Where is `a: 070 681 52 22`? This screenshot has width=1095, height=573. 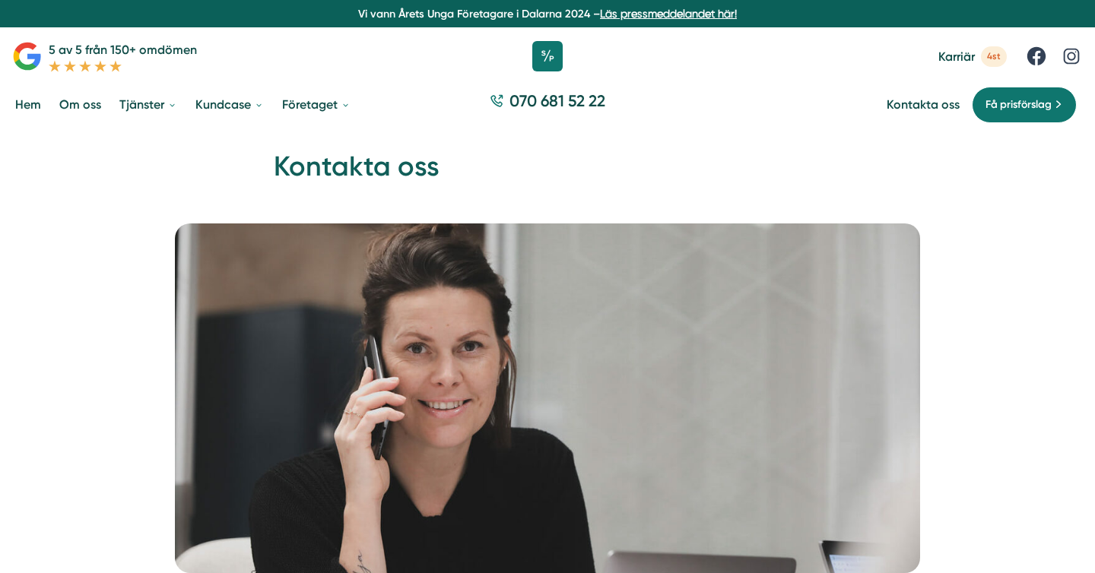
a: 070 681 52 22 is located at coordinates (547, 104).